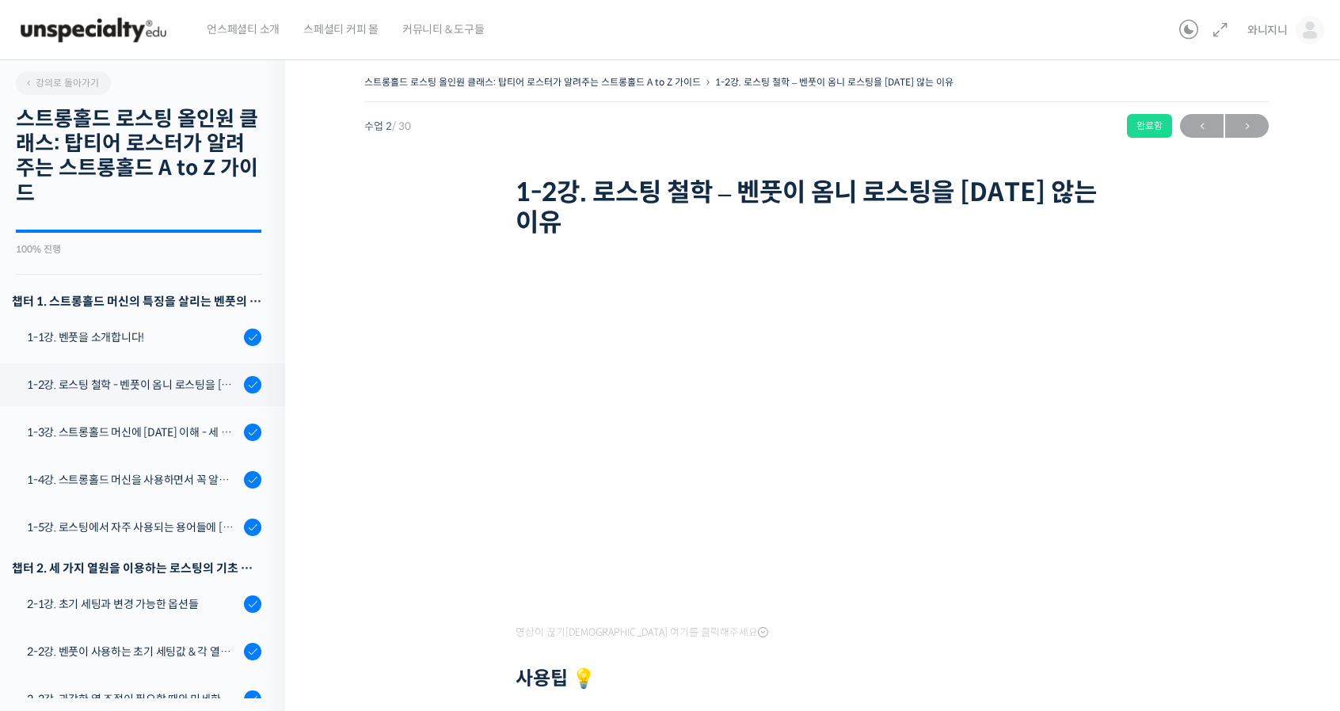 Image resolution: width=1340 pixels, height=711 pixels. Describe the element at coordinates (139, 249) in the screenshot. I see `div: 100% 진행` at that location.